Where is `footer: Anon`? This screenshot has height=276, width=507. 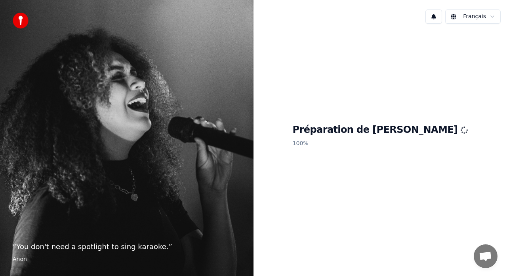
footer: Anon is located at coordinates (127, 260).